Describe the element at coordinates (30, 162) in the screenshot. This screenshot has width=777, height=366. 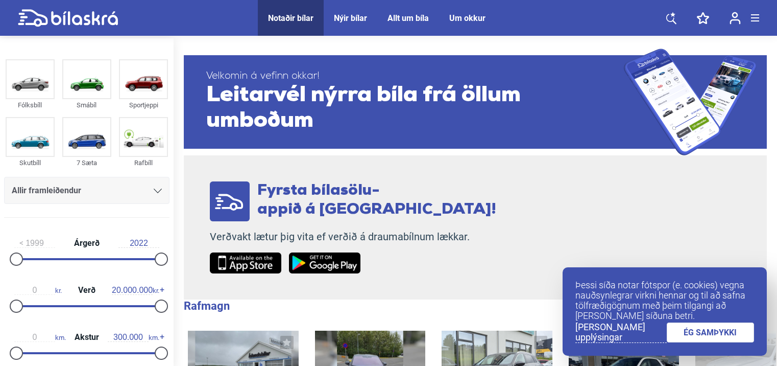
I see `div: Skutbíll` at that location.